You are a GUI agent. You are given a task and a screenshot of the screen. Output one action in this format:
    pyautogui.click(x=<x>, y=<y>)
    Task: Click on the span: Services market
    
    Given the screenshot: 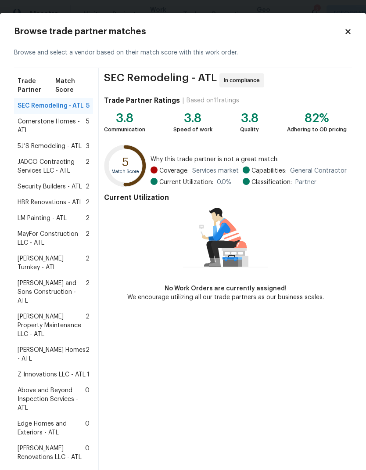 What is the action you would take?
    pyautogui.click(x=216, y=171)
    